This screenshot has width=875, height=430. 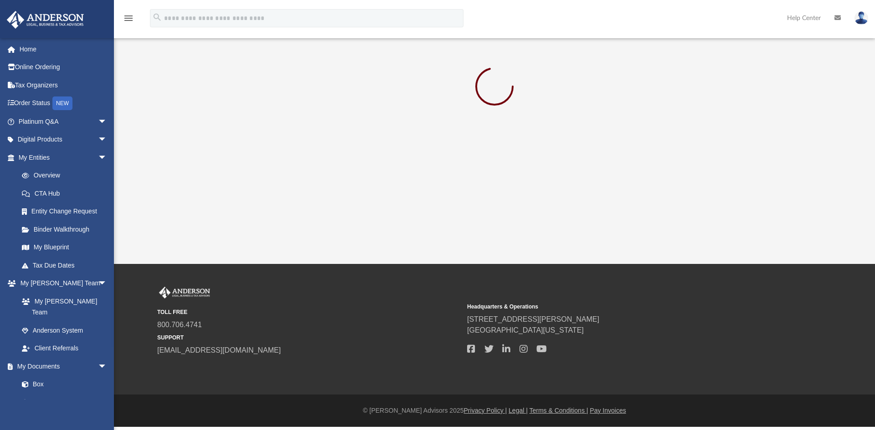 What do you see at coordinates (63, 67) in the screenshot?
I see `a: Online Ordering` at bounding box center [63, 67].